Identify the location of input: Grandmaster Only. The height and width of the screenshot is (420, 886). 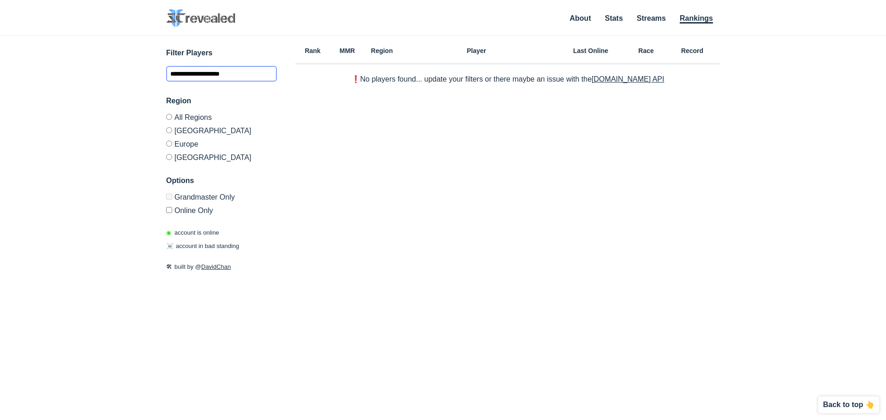
(169, 197).